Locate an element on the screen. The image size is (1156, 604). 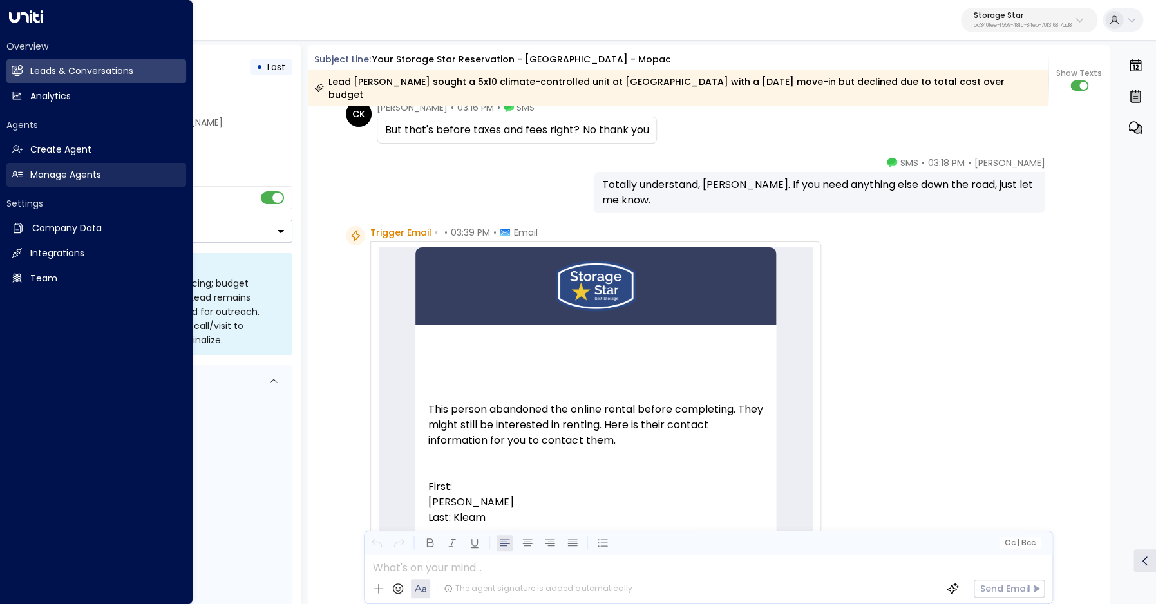
h2: Overview is located at coordinates (96, 46).